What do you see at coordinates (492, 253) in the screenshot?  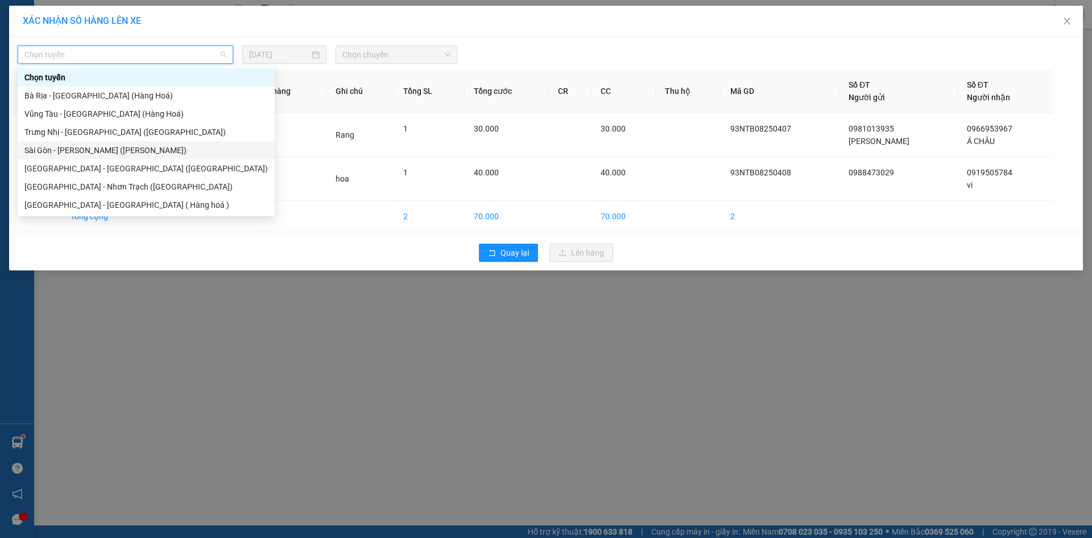 I see `span: rollback` at bounding box center [492, 253].